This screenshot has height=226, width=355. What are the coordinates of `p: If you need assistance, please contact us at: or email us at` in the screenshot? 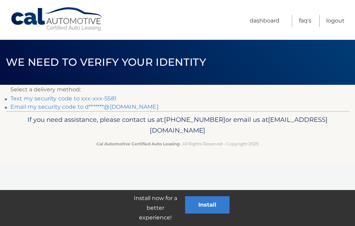 It's located at (178, 126).